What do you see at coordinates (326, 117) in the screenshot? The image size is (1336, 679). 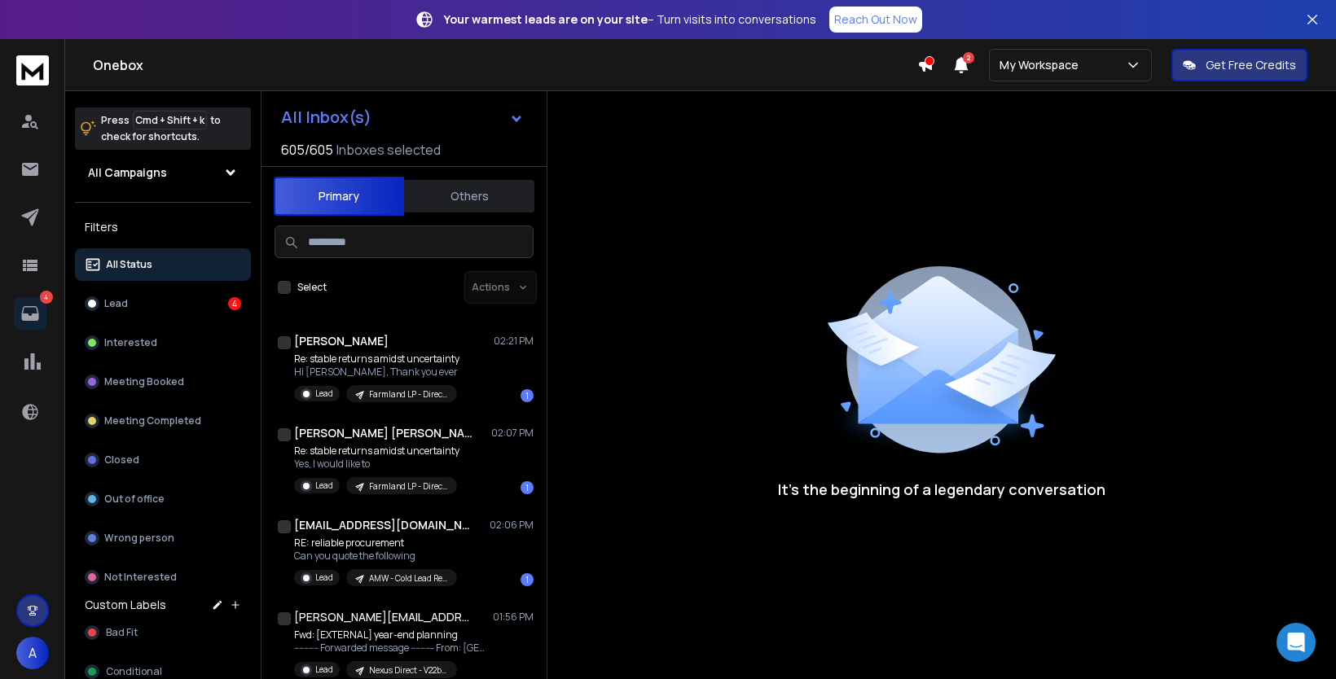 I see `h1: All Inbox(s)` at bounding box center [326, 117].